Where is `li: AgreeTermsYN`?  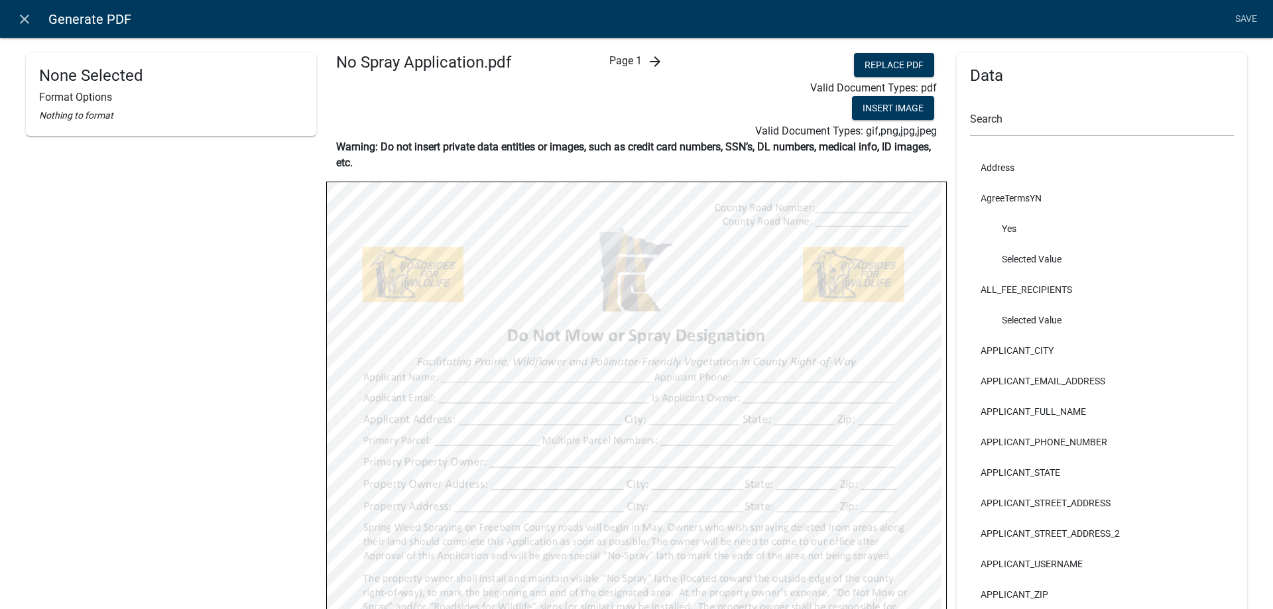 li: AgreeTermsYN is located at coordinates (1102, 198).